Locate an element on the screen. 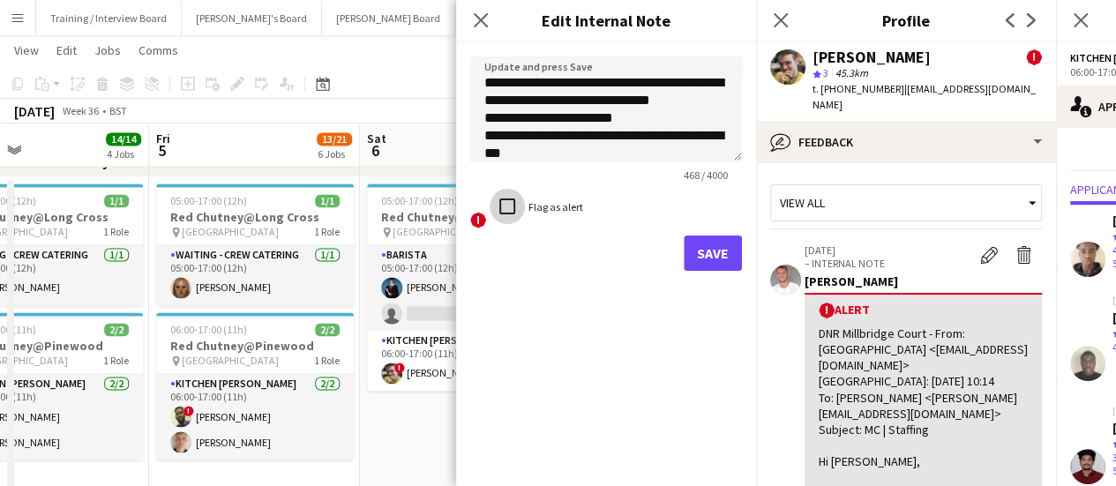 This screenshot has width=1116, height=486. h3: Profile is located at coordinates (906, 20).